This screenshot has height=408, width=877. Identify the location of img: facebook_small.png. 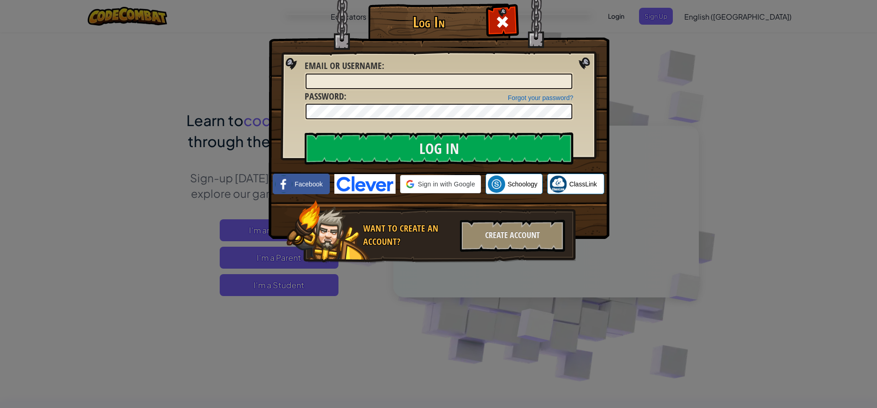
(284, 184).